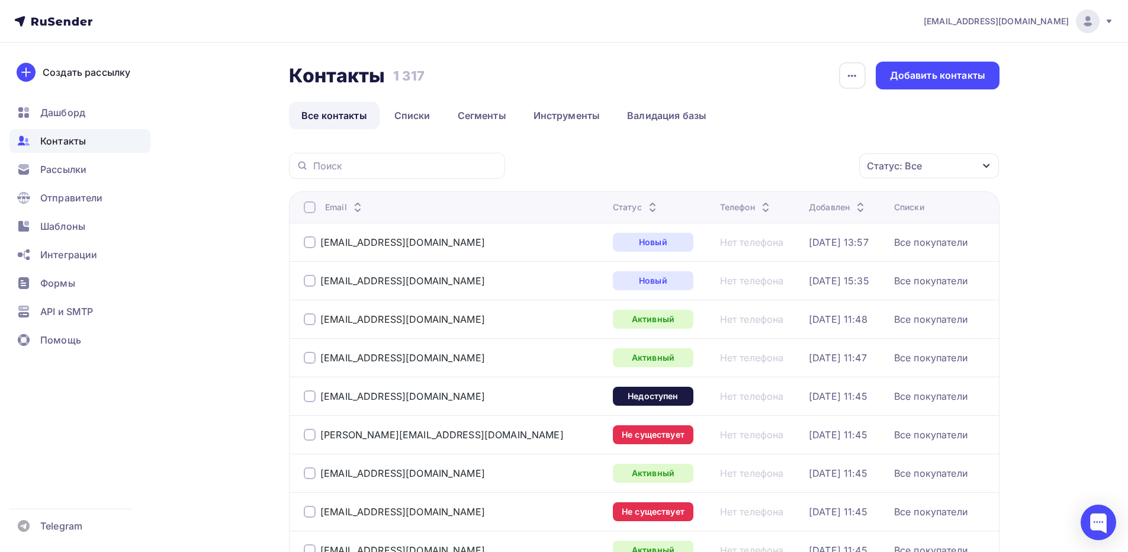  I want to click on div: Добавлен, so click(838, 207).